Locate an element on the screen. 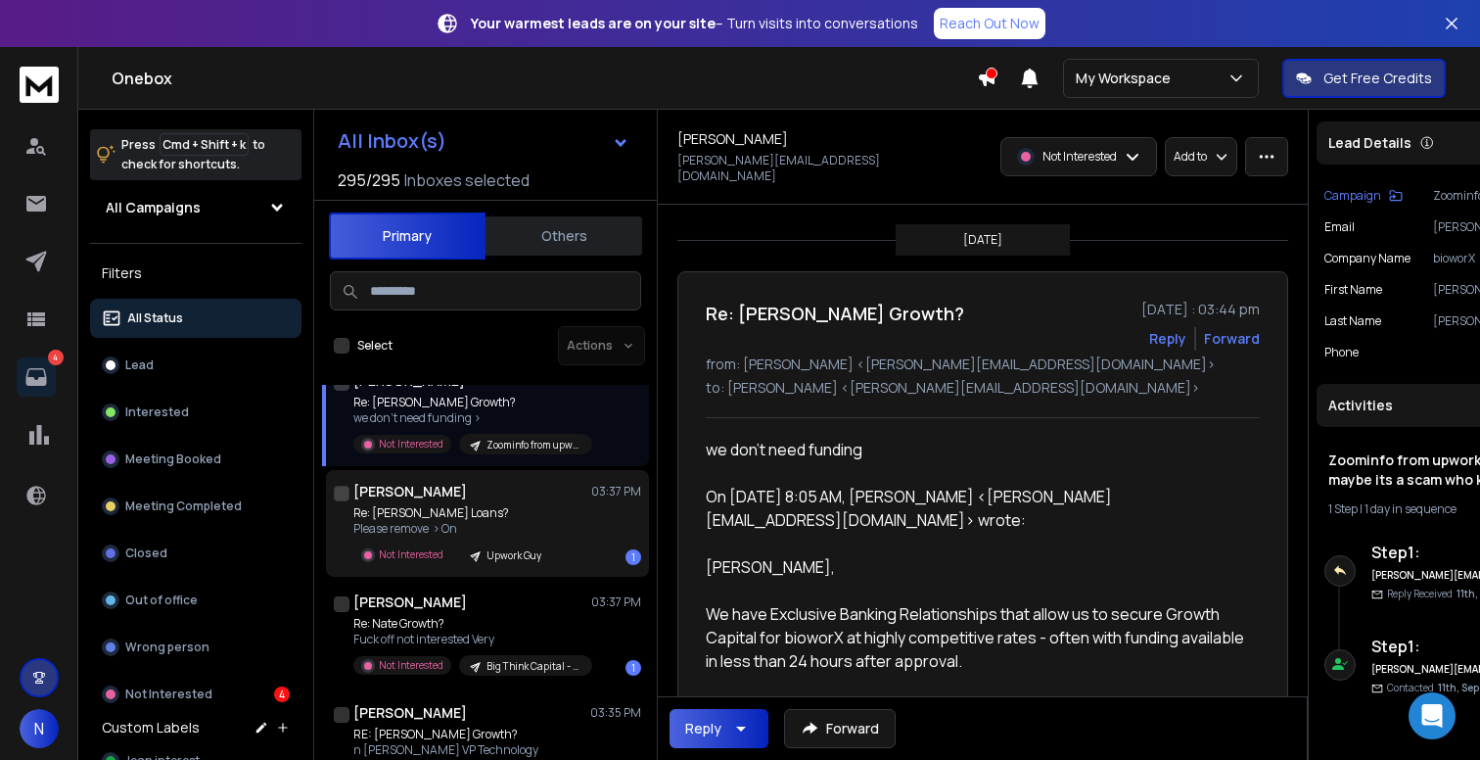  p: Company Name is located at coordinates (1367, 258).